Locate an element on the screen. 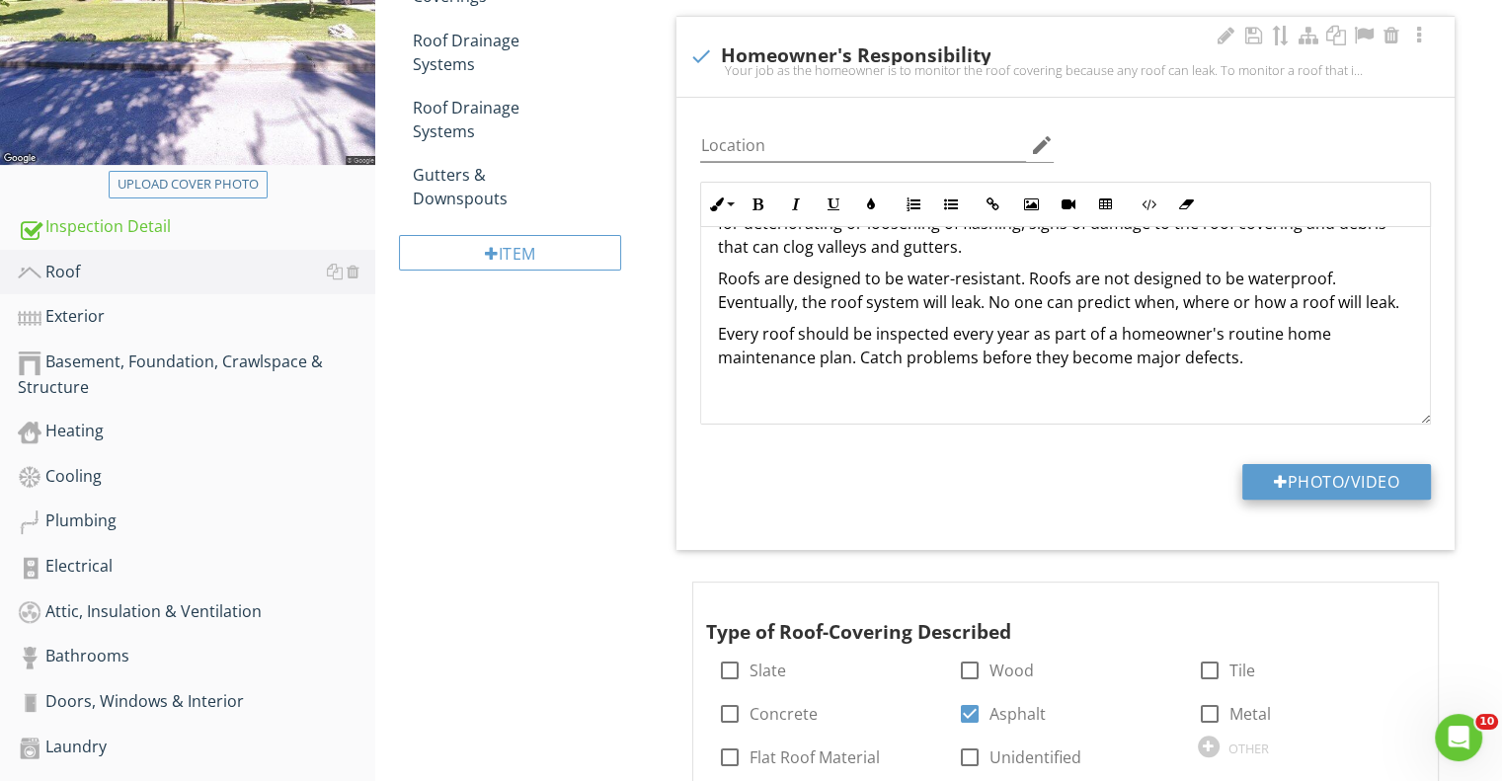  button: Insert Link (Ctrl+K) is located at coordinates (993, 204).